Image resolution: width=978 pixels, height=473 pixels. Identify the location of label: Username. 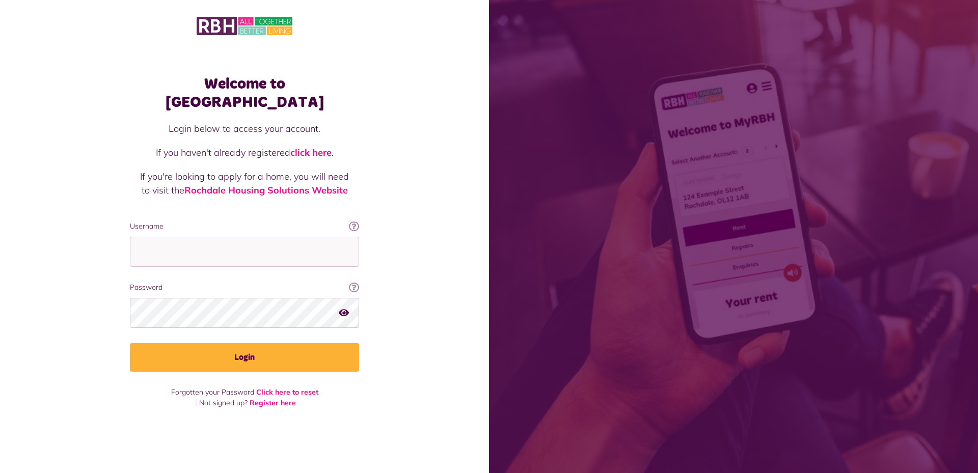
(244, 226).